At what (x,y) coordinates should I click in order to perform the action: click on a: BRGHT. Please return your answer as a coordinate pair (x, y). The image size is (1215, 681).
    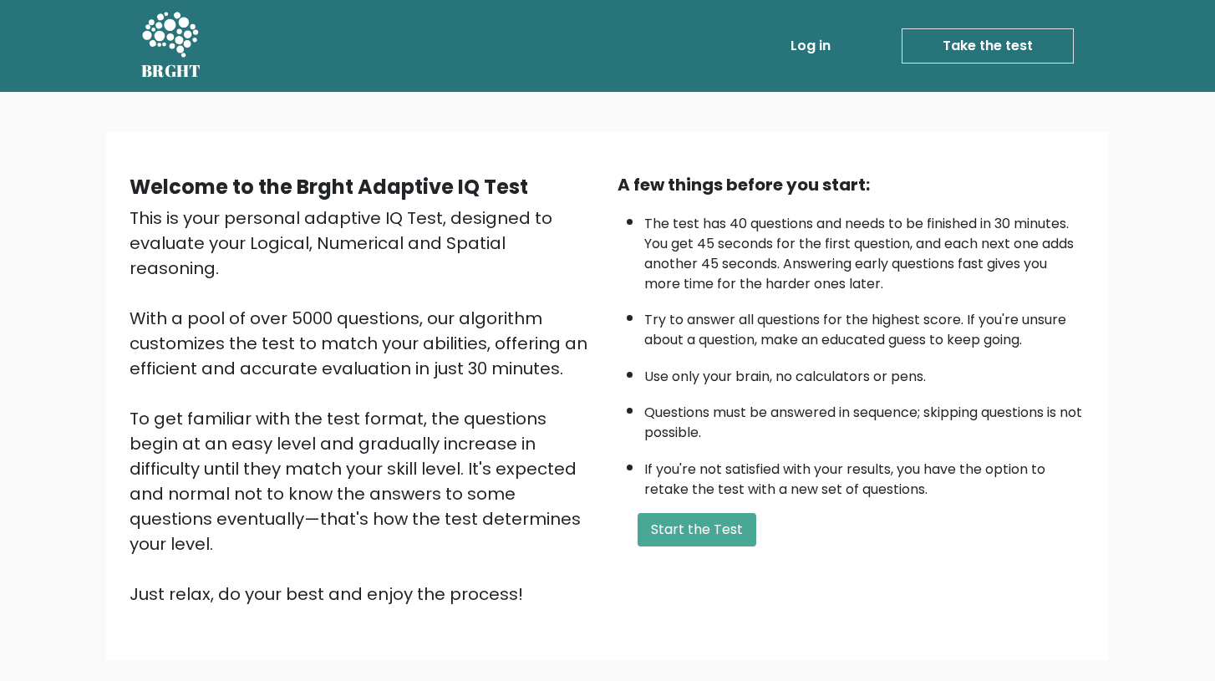
    Looking at the image, I should click on (171, 46).